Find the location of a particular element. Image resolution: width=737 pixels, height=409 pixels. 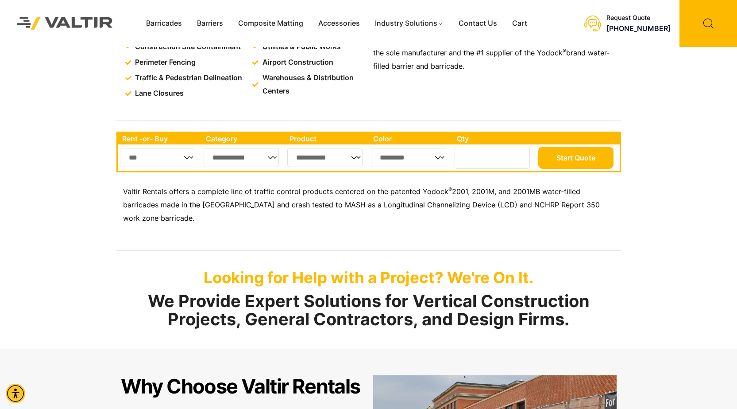

th: Color is located at coordinates (410, 139).